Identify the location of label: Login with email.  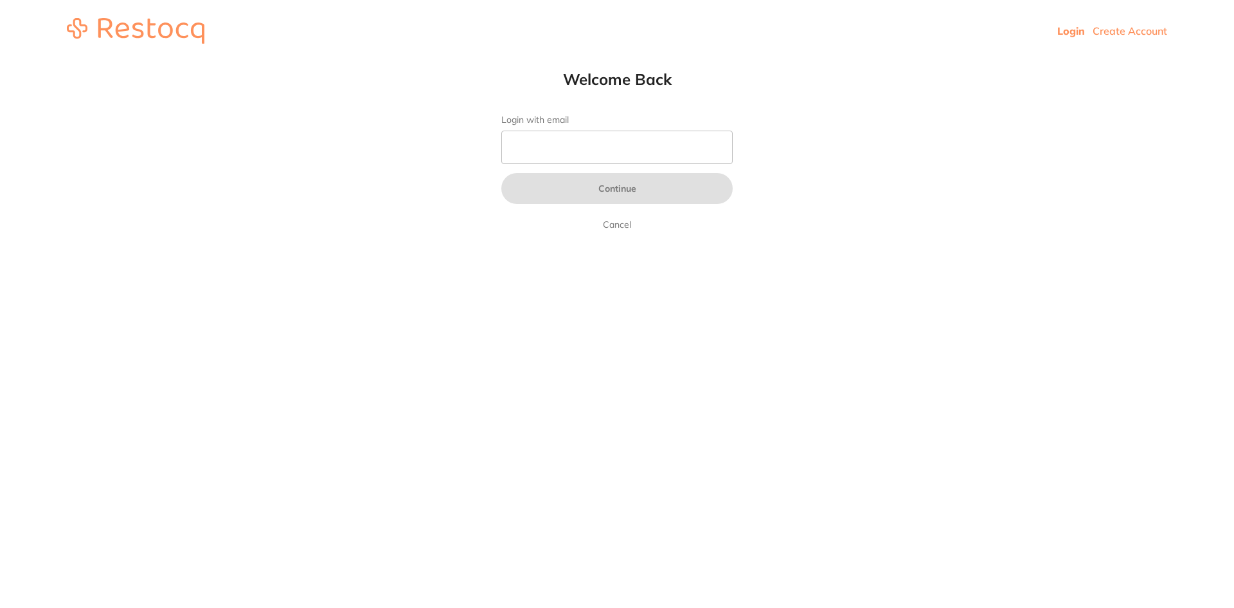
(617, 120).